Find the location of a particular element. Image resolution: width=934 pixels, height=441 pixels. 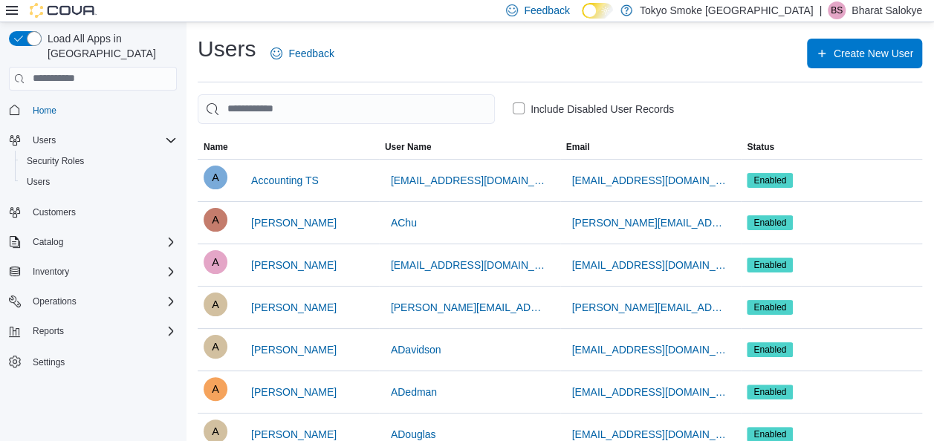

span: BS is located at coordinates (836, 10).